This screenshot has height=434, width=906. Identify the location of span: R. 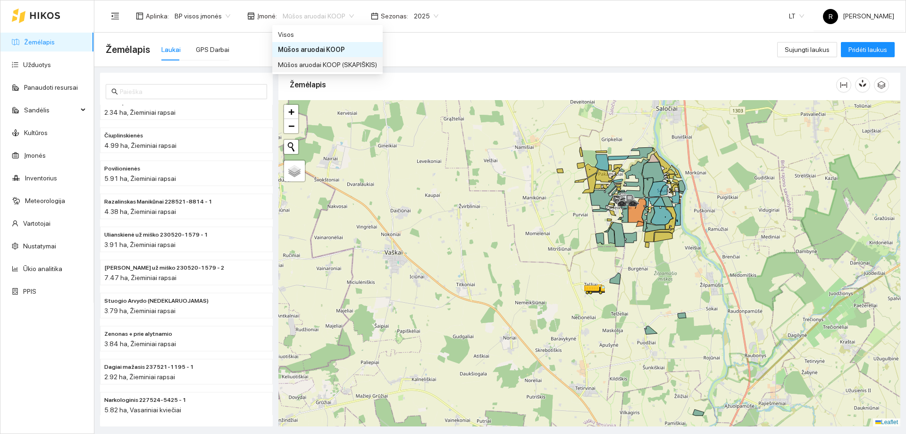
(831, 17).